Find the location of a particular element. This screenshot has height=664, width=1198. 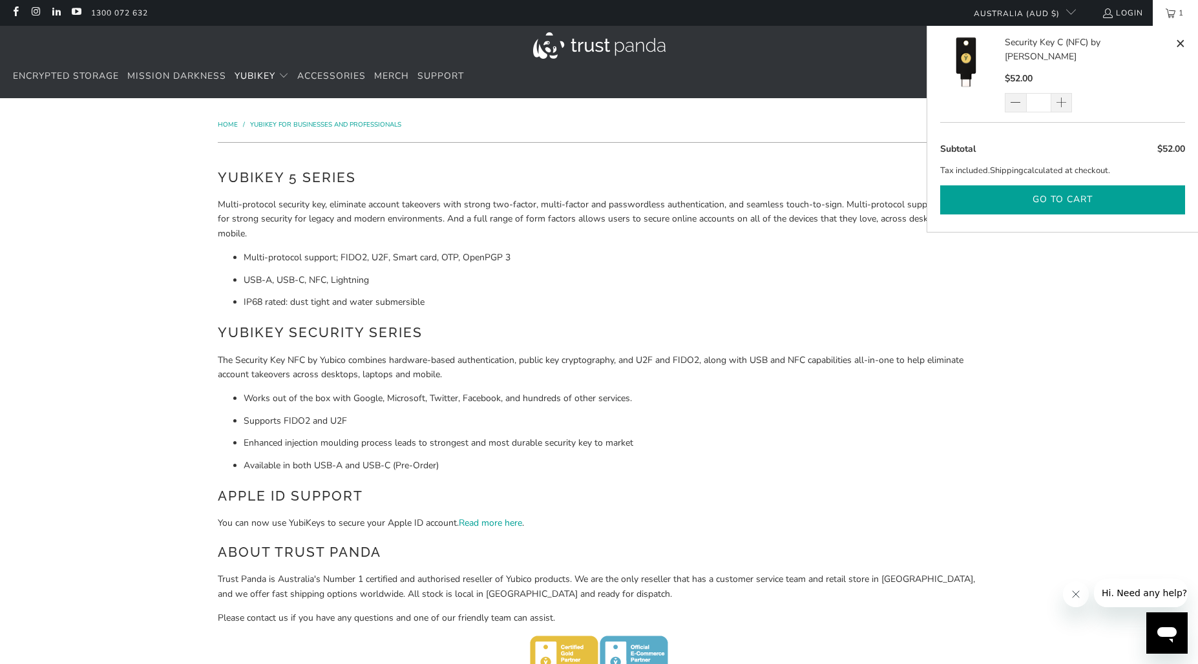

img: Security Key C (NFC) by Yubico is located at coordinates (966, 61).